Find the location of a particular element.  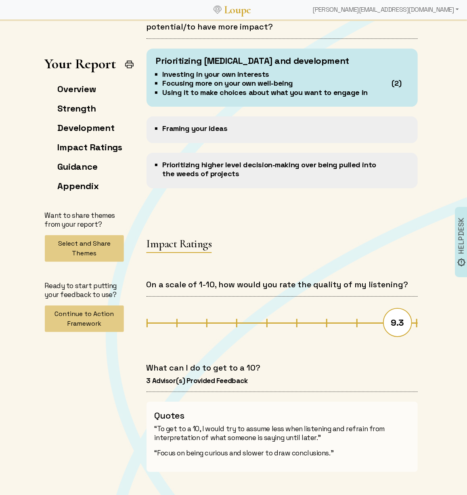

img: brightness_alert_FILL0_wght500_GRAD0_ops.svg is located at coordinates (461, 262).